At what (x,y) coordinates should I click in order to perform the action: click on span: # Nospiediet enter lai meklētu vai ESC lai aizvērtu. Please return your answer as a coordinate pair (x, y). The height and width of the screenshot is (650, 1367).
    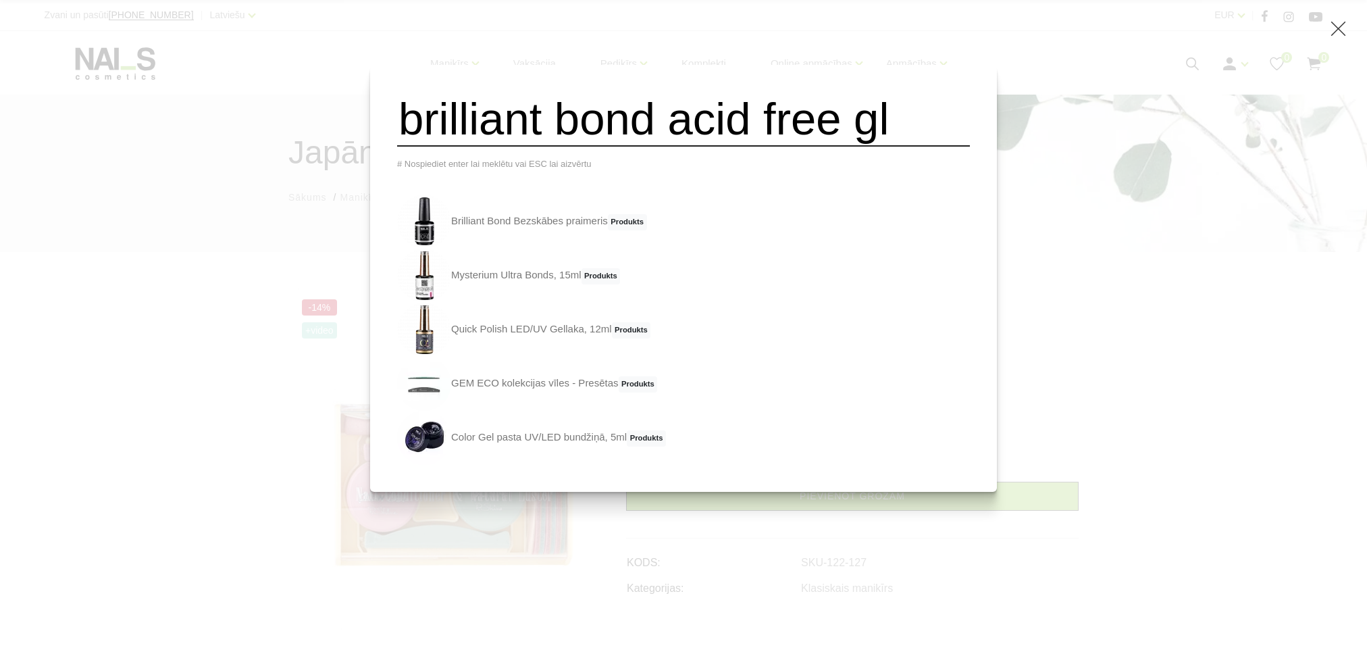
    Looking at the image, I should click on (495, 163).